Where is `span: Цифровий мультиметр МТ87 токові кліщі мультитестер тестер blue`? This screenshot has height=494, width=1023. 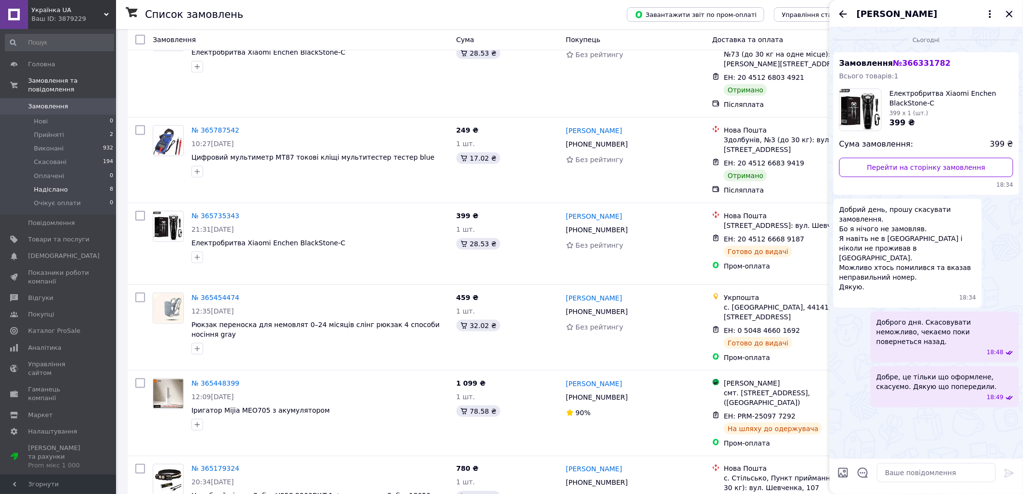 span: Цифровий мультиметр МТ87 токові кліщі мультитестер тестер blue is located at coordinates (313, 157).